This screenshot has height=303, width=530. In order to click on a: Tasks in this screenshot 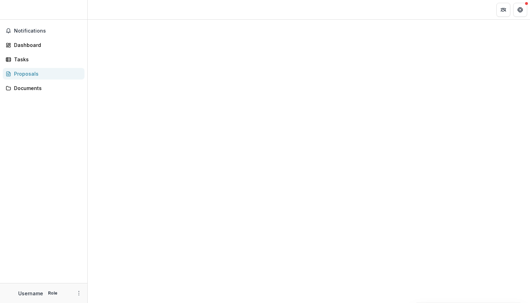, I will do `click(43, 59)`.